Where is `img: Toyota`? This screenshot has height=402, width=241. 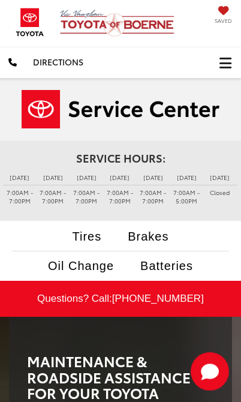
img: Toyota is located at coordinates (30, 22).